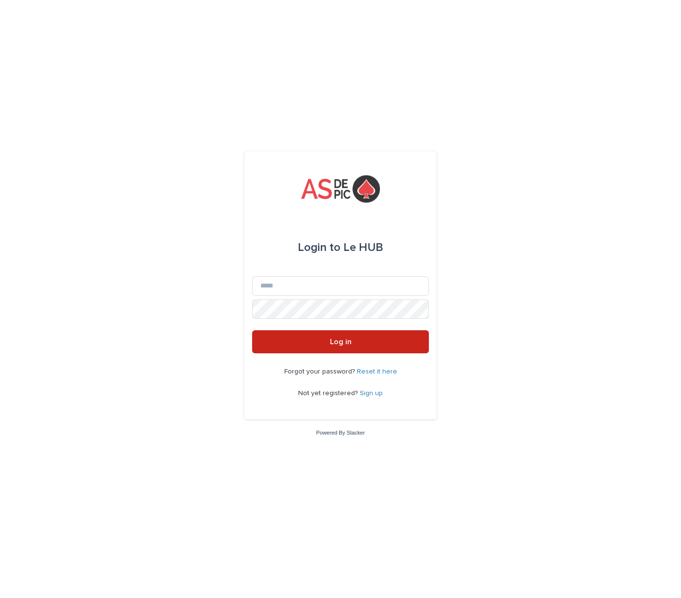  What do you see at coordinates (341, 342) in the screenshot?
I see `button: Log in` at bounding box center [341, 342].